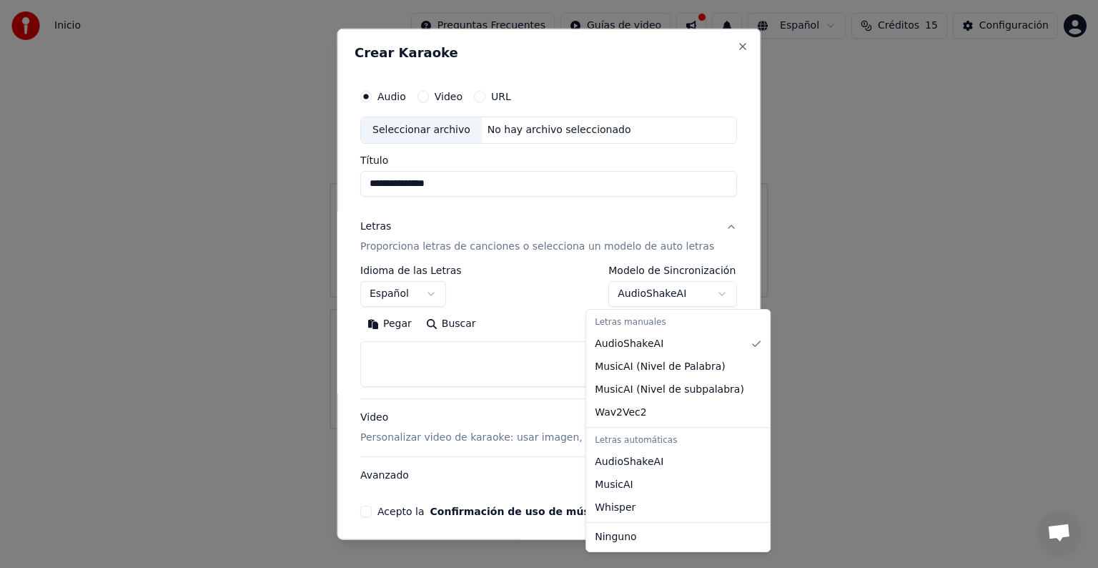  Describe the element at coordinates (669, 390) in the screenshot. I see `span: MusicAI ( Nivel de subpalabra )` at that location.